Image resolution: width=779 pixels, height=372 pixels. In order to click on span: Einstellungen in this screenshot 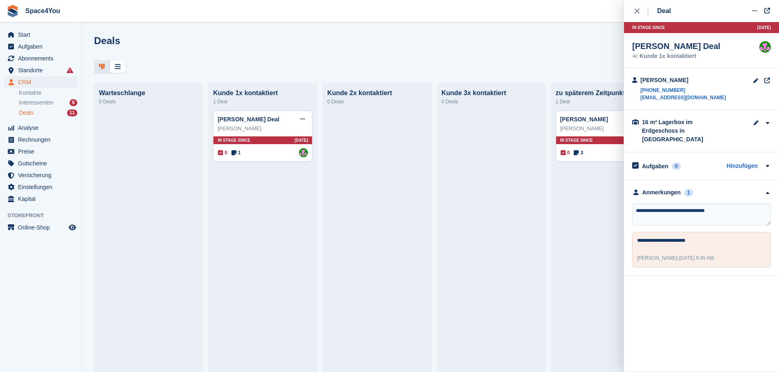, I will do `click(43, 187)`.